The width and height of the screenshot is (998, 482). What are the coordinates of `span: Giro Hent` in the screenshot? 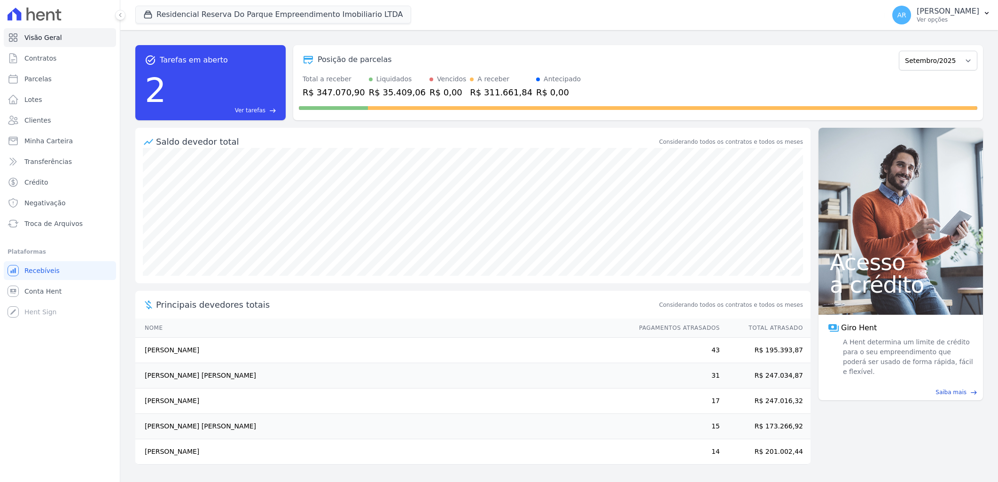 It's located at (859, 328).